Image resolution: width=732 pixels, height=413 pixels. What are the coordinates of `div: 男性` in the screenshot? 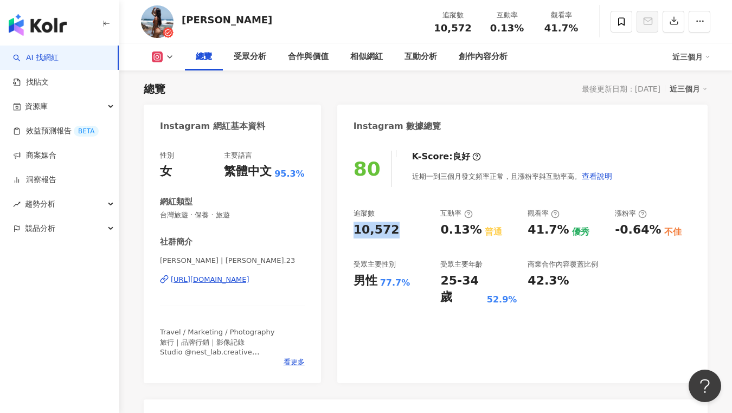 It's located at (366, 281).